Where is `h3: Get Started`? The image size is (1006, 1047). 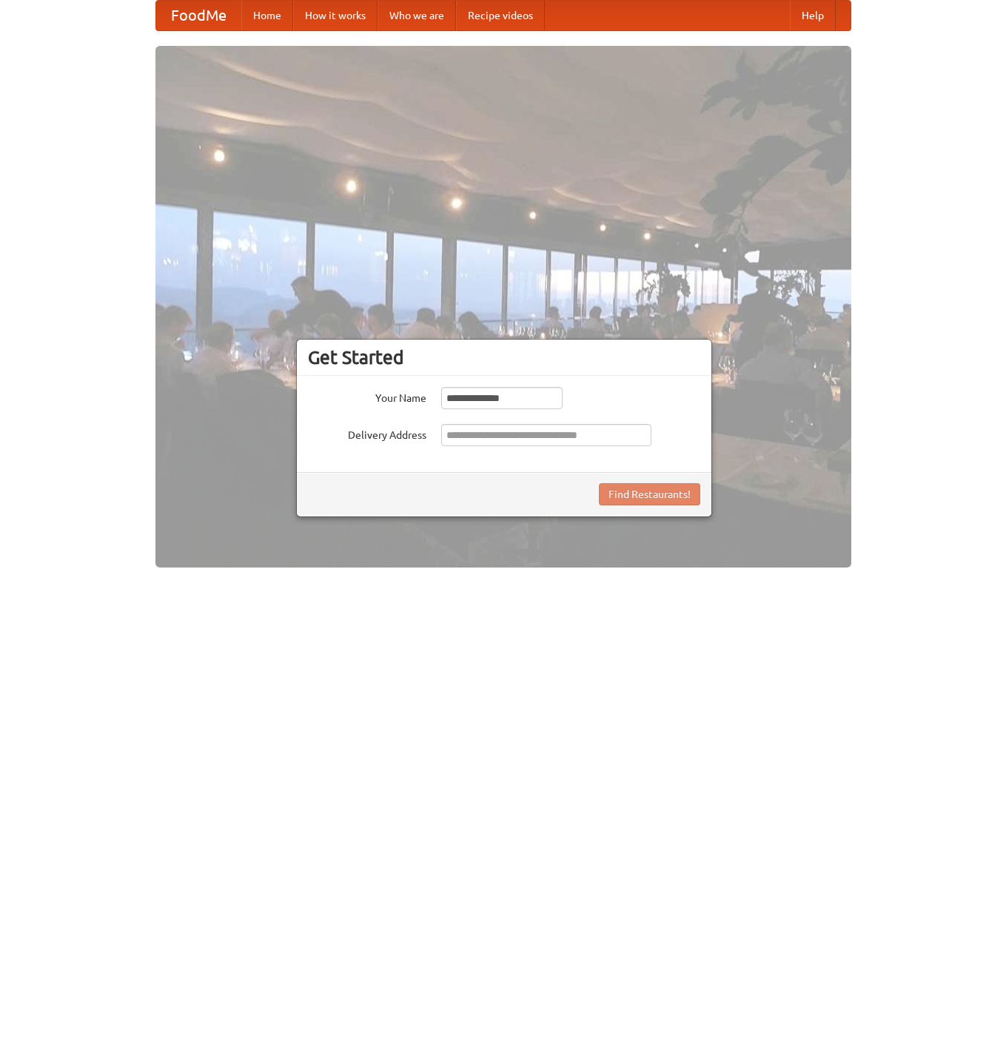 h3: Get Started is located at coordinates (504, 357).